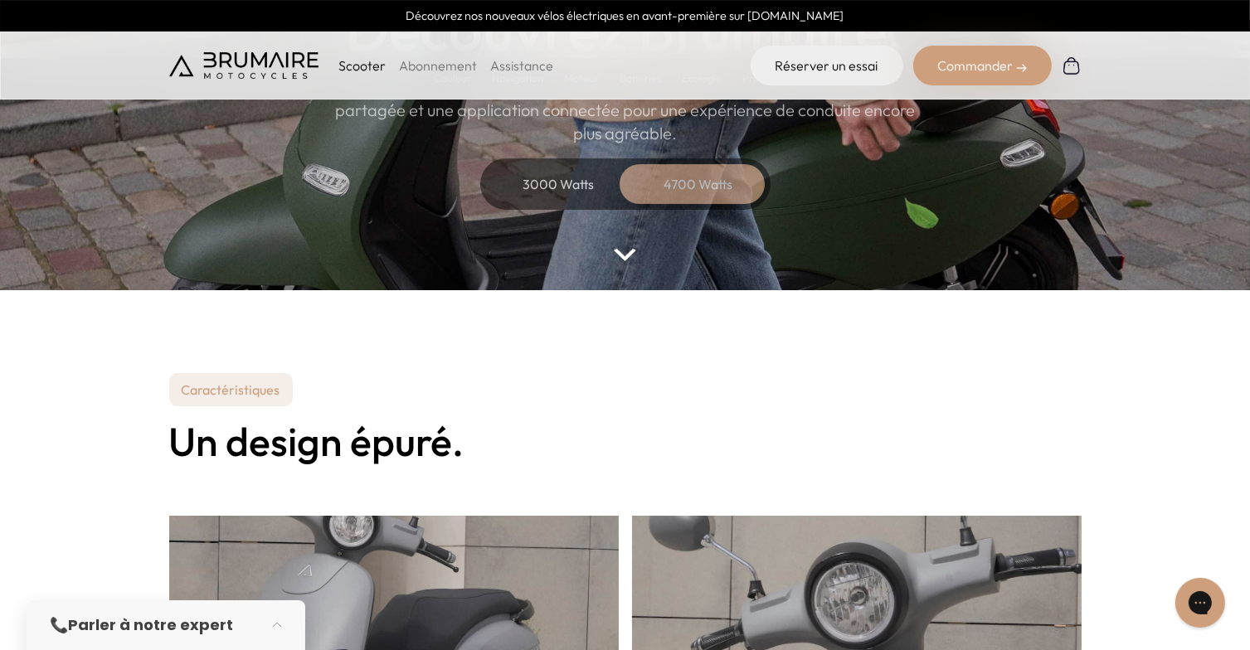 Image resolution: width=1250 pixels, height=650 pixels. I want to click on a: Réserver un essai, so click(827, 66).